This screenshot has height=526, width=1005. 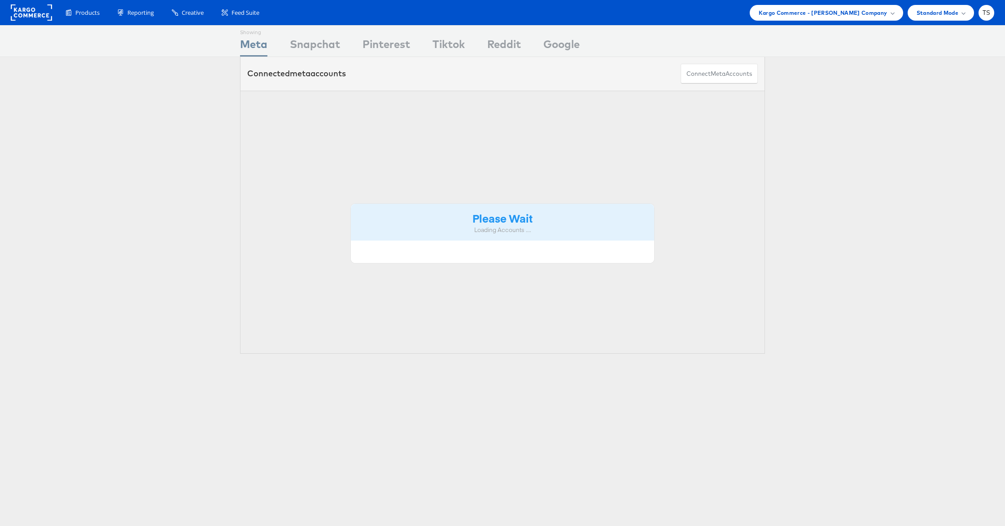 I want to click on div: Reddit, so click(x=504, y=46).